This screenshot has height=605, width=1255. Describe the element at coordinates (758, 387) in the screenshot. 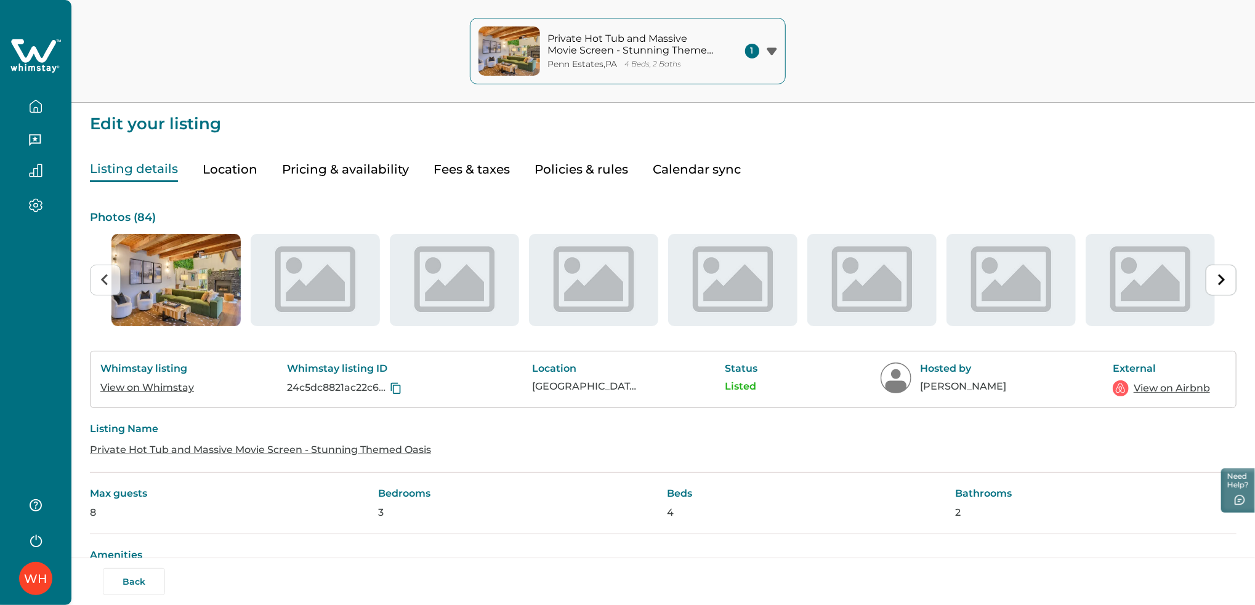

I see `p: Listed` at that location.